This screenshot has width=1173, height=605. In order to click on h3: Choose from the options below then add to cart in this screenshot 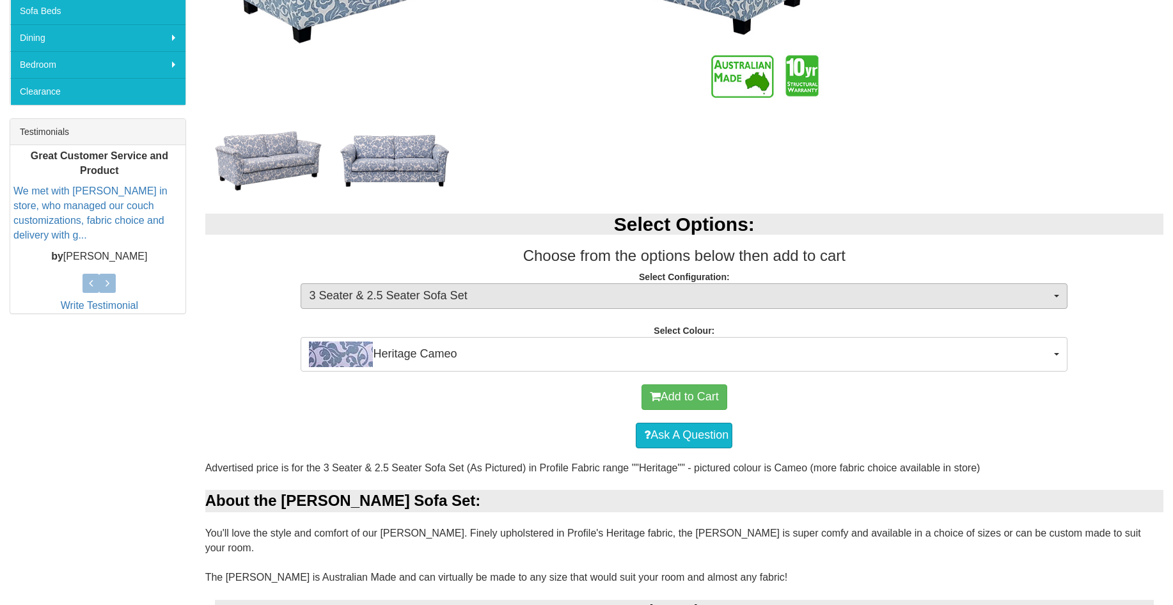, I will do `click(684, 256)`.